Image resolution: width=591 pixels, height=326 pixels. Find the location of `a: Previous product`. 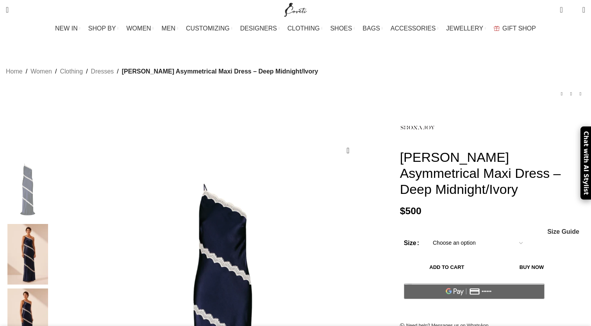

a: Previous product is located at coordinates (562, 94).